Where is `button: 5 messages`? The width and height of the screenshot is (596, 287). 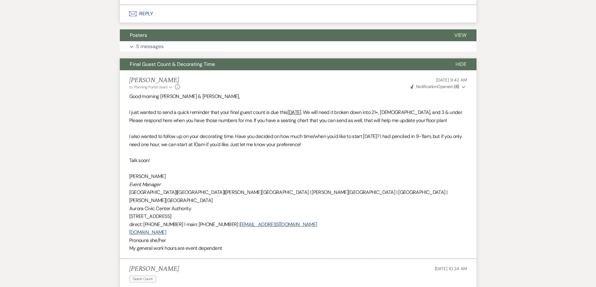
button: 5 messages is located at coordinates (298, 47).